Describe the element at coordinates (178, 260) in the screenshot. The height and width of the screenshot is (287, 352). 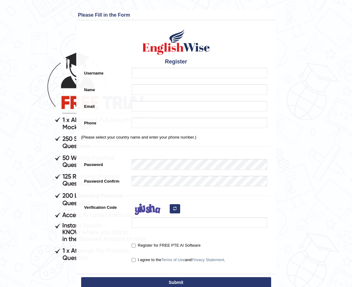
I see `label: I agree to the and .` at that location.